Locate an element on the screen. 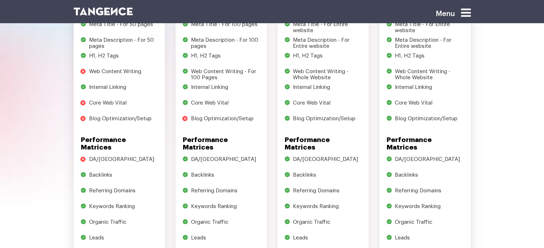 Image resolution: width=544 pixels, height=248 pixels. li: Meta Title - For 100 pages is located at coordinates (225, 27).